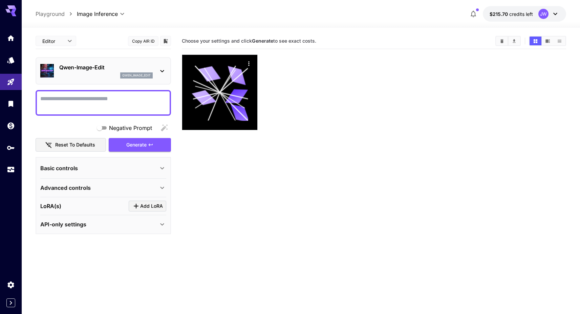  What do you see at coordinates (103, 188) in the screenshot?
I see `div: Advanced controls` at bounding box center [103, 188].